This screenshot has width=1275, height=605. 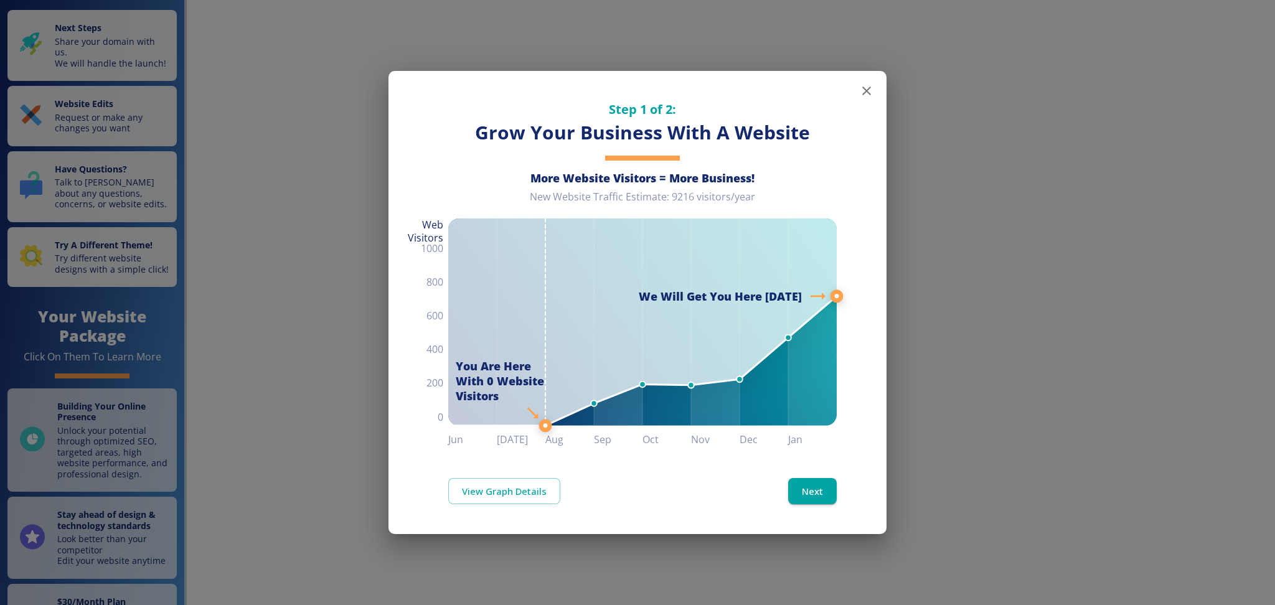 I want to click on h6: Sep, so click(x=618, y=439).